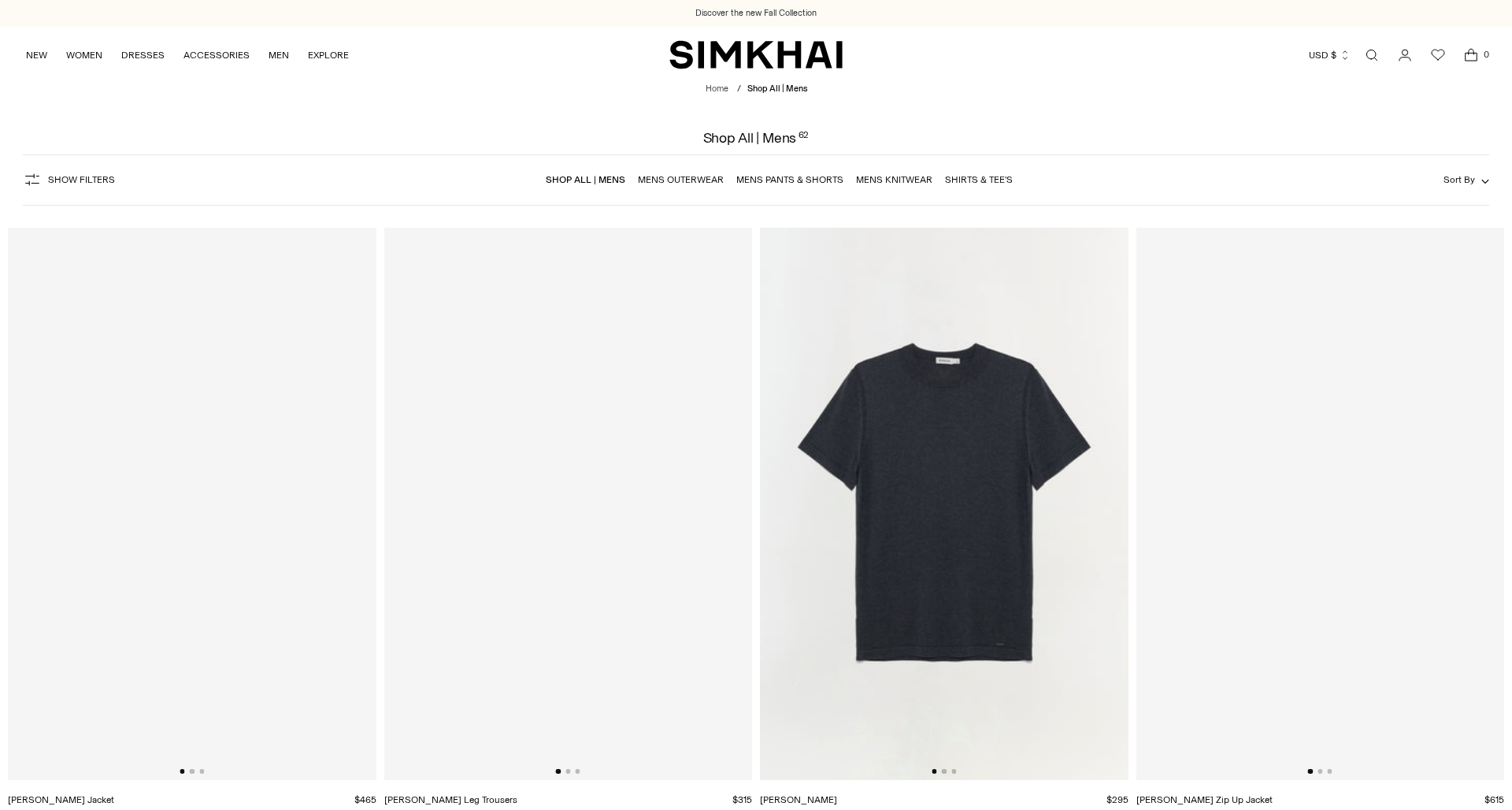  What do you see at coordinates (585, 179) in the screenshot?
I see `a: Shop All | Mens` at bounding box center [585, 179].